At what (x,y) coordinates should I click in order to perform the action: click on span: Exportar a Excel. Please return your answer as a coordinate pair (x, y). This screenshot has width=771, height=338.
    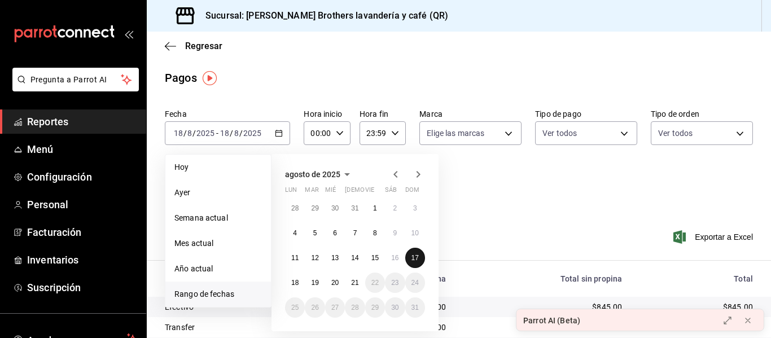
    Looking at the image, I should click on (714, 237).